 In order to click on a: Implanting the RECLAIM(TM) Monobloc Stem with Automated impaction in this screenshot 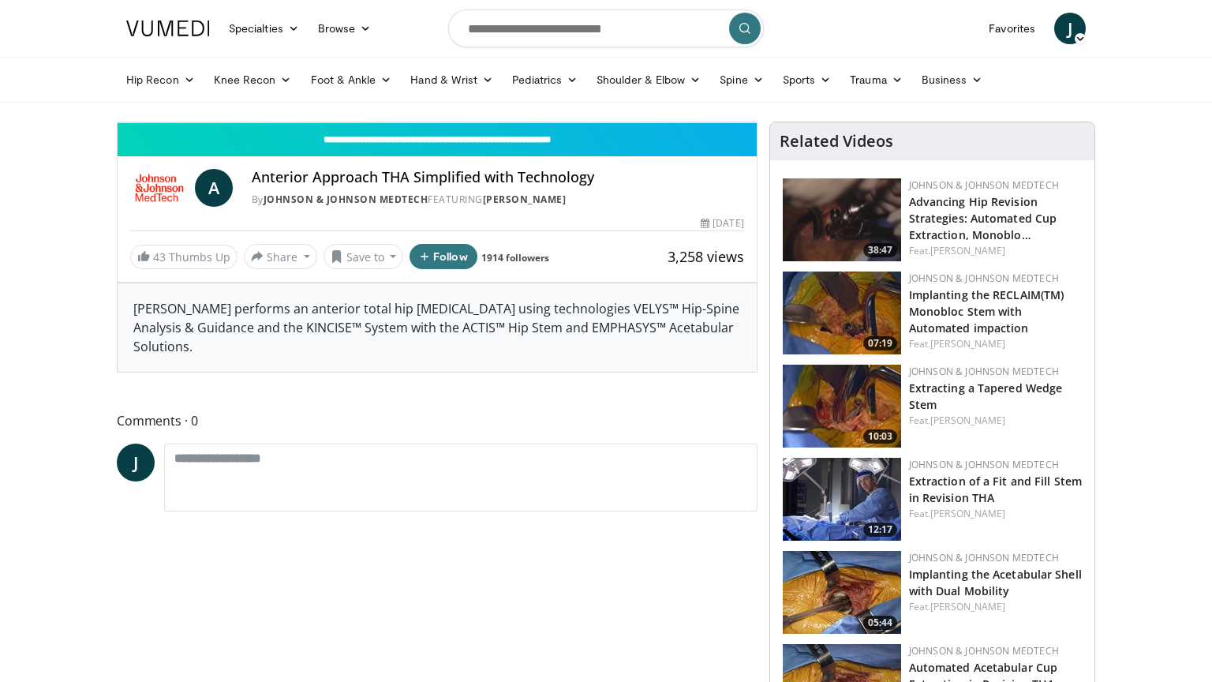, I will do `click(986, 311)`.